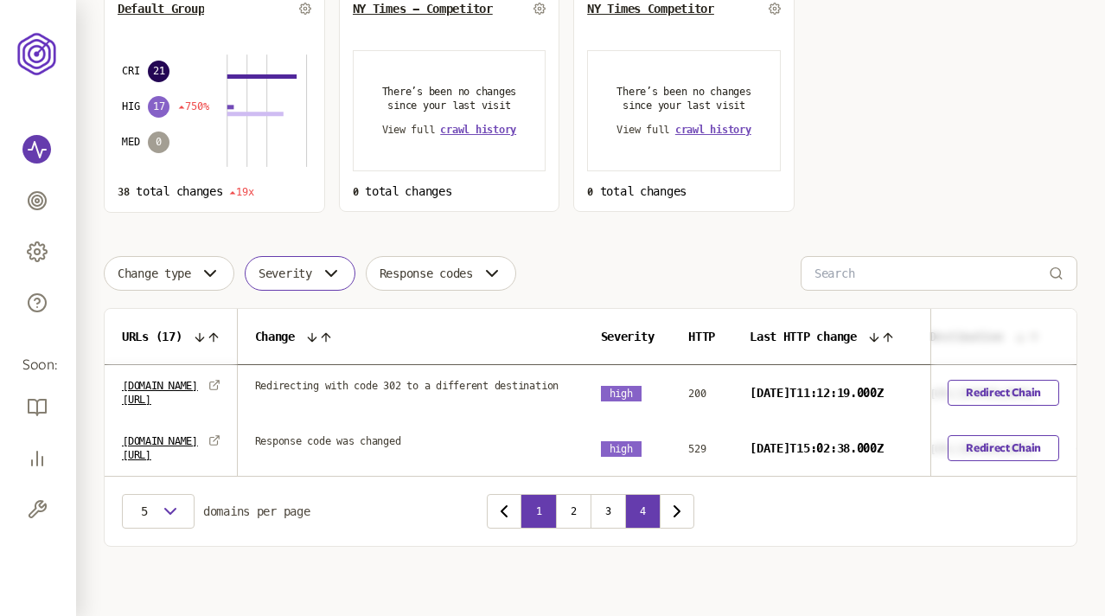 The image size is (1105, 616). What do you see at coordinates (650, 9) in the screenshot?
I see `span: NY Times Competitor` at bounding box center [650, 9].